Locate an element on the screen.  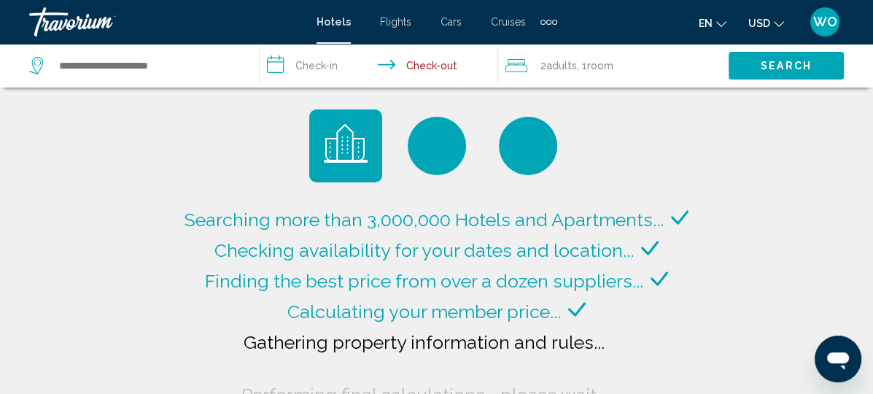
span: Searching more than 3,000,000 Hotels and Apartments... is located at coordinates (424, 220).